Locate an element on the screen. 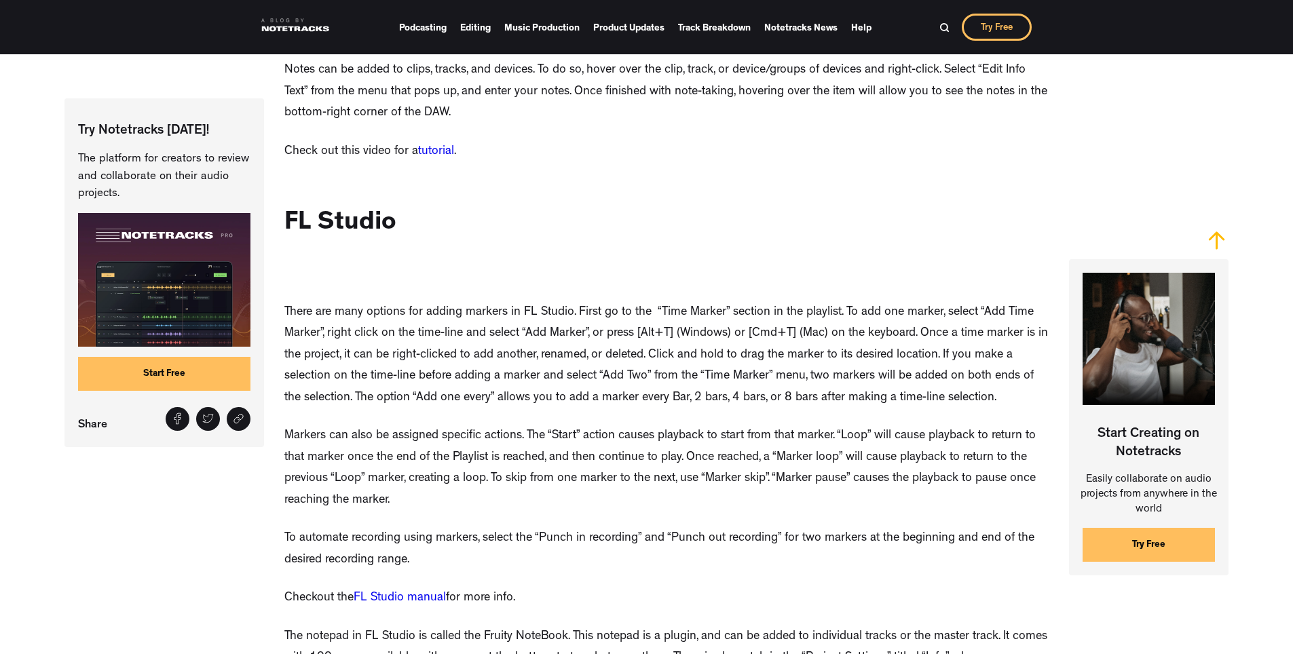  a: Start Free is located at coordinates (164, 373).